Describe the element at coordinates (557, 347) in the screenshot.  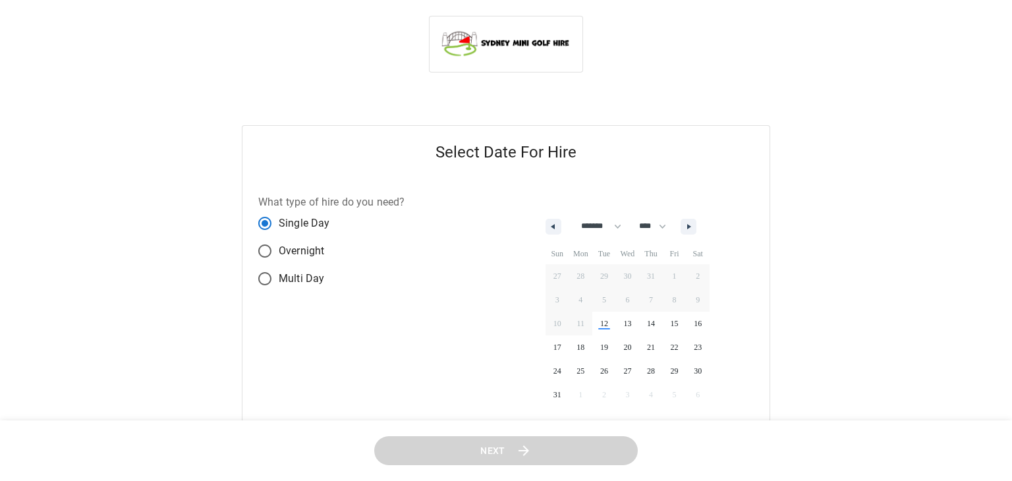
I see `button: 17` at that location.